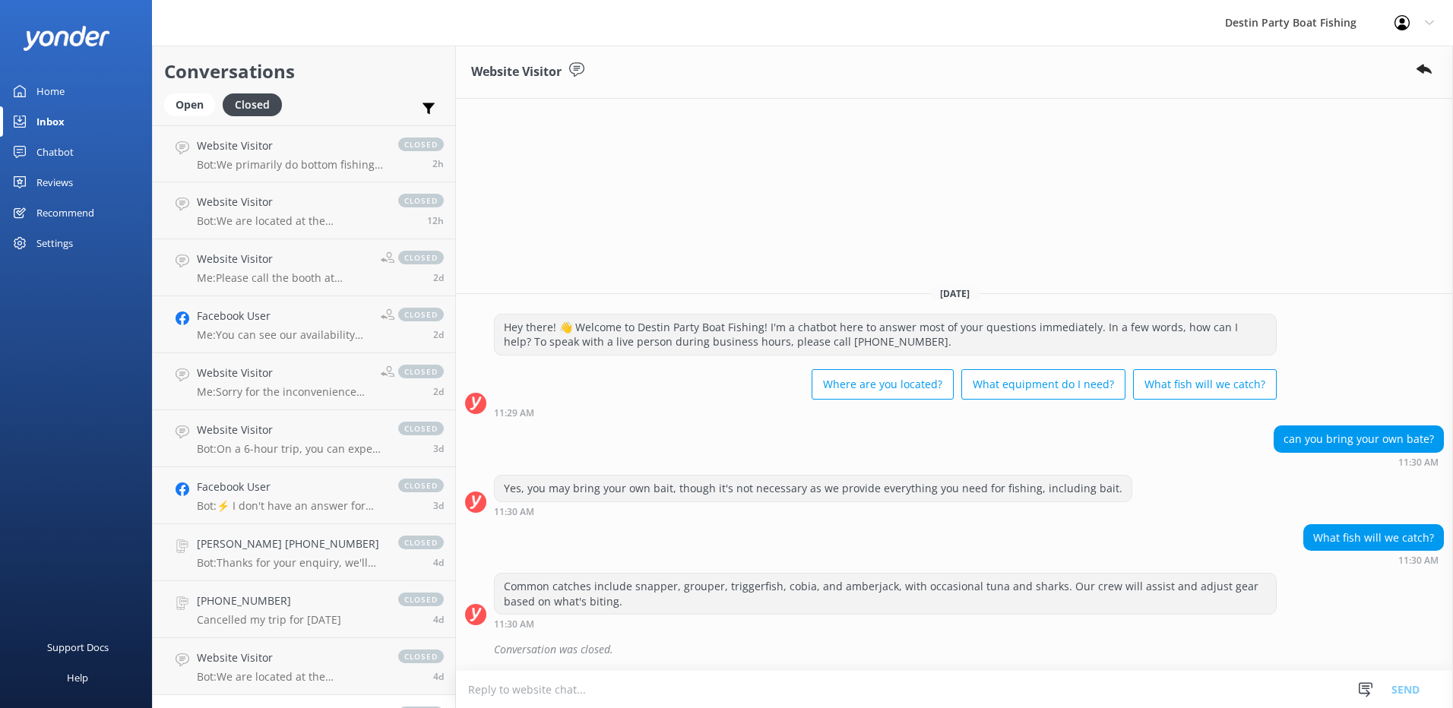  What do you see at coordinates (1043, 385) in the screenshot?
I see `button: What equipment do I need?` at bounding box center [1043, 385].